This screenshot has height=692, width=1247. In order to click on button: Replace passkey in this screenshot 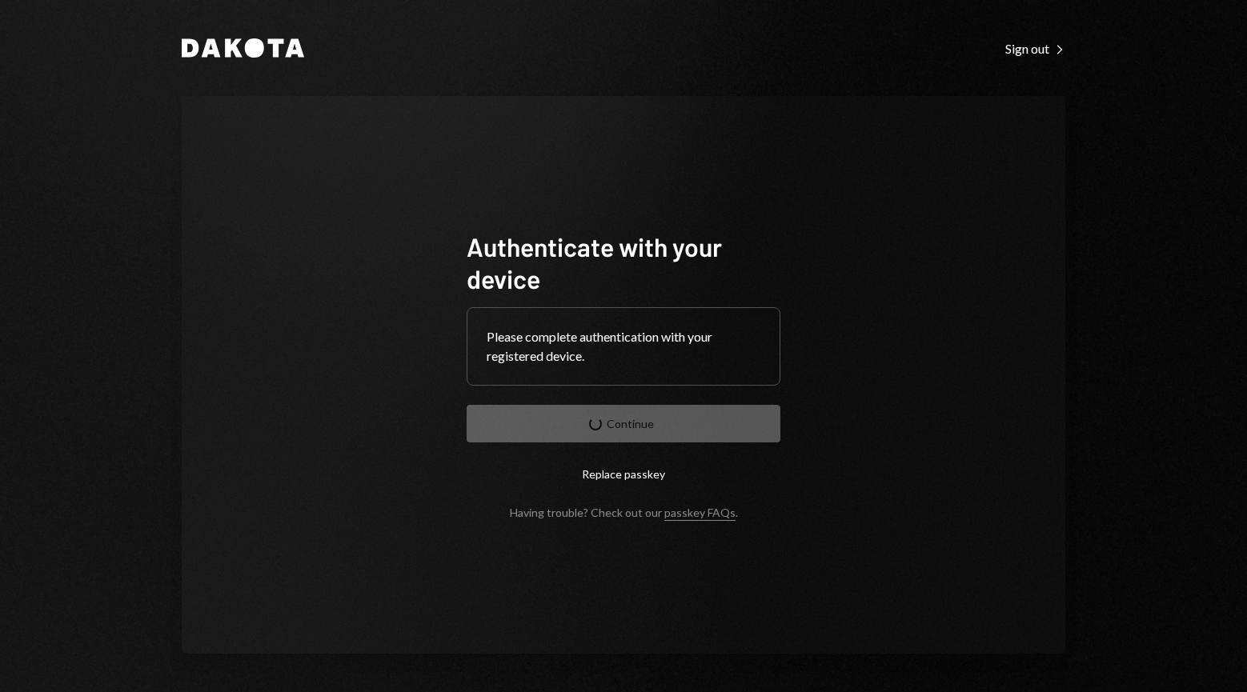, I will do `click(623, 474)`.